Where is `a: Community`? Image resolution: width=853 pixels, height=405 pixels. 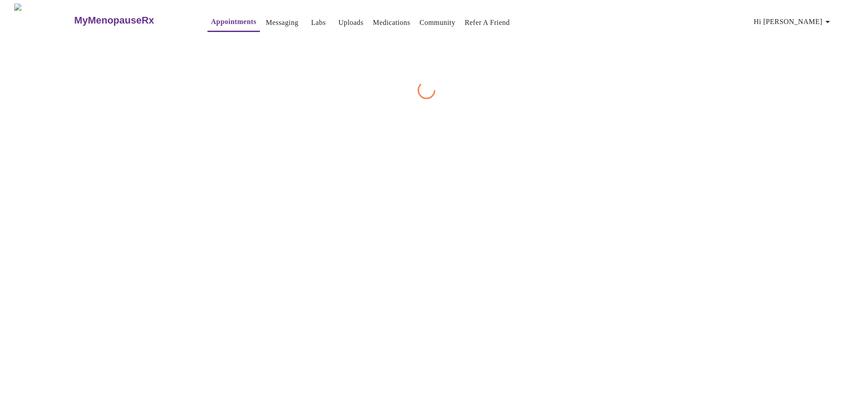
a: Community is located at coordinates (437, 23).